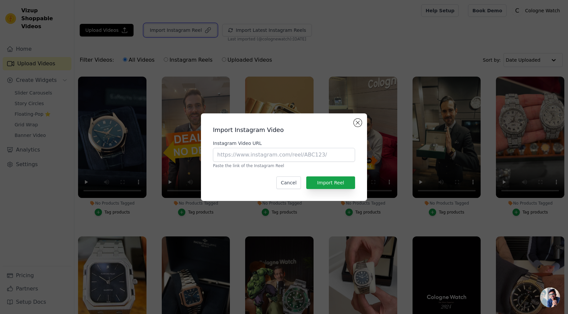 The image size is (568, 314). Describe the element at coordinates (284, 166) in the screenshot. I see `p: Paste the link of the Instagram Reel` at that location.